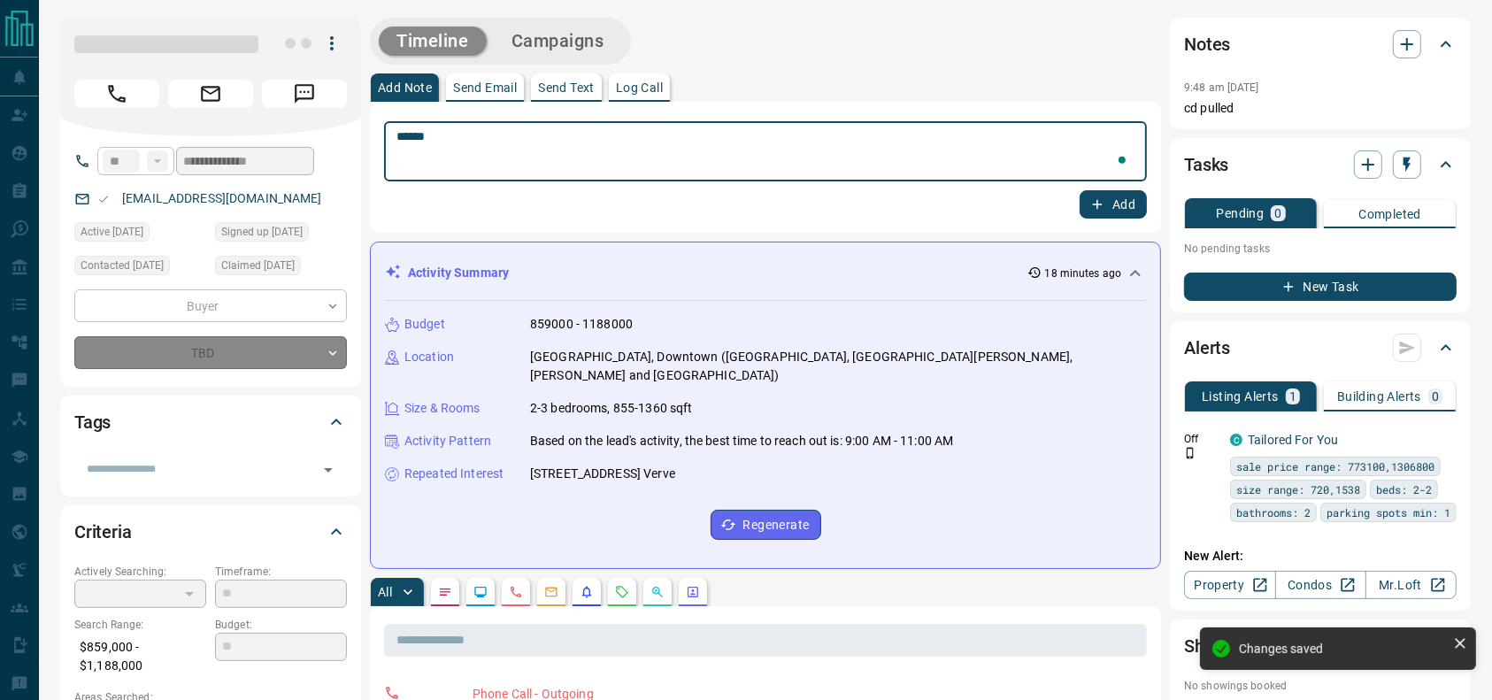 The image size is (1492, 700). What do you see at coordinates (445, 592) in the screenshot?
I see `svg: Notes` at bounding box center [445, 592].